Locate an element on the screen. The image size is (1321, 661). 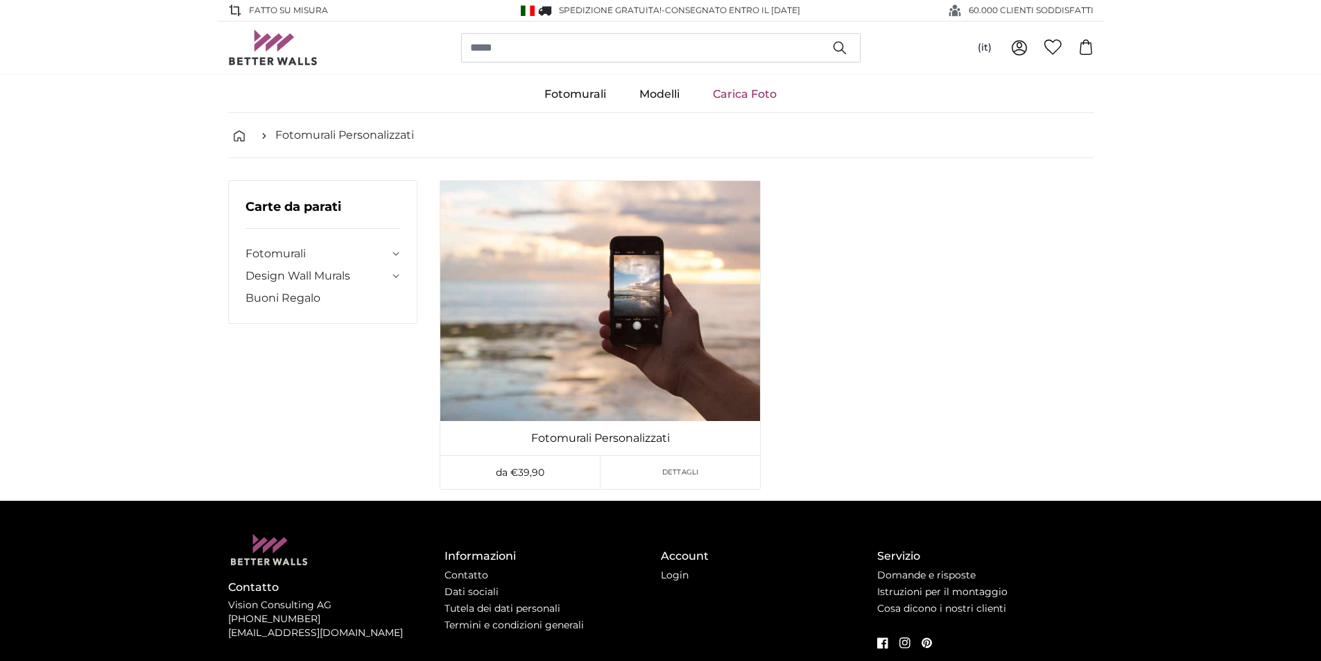
span: Fatto su misura is located at coordinates (289, 10).